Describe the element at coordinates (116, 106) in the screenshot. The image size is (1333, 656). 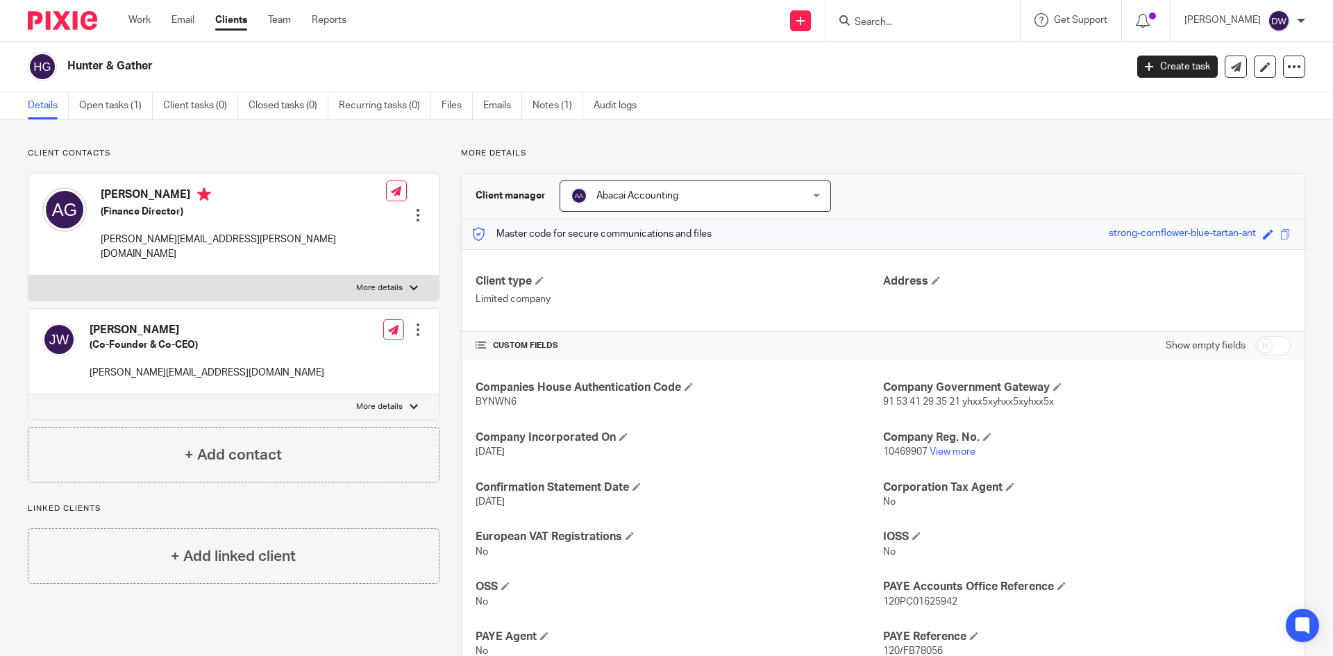
I see `a: Open tasks (1)` at that location.